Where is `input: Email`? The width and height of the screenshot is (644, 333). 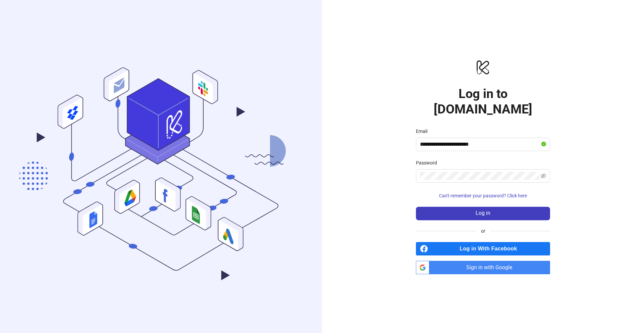 input: Email is located at coordinates (480, 144).